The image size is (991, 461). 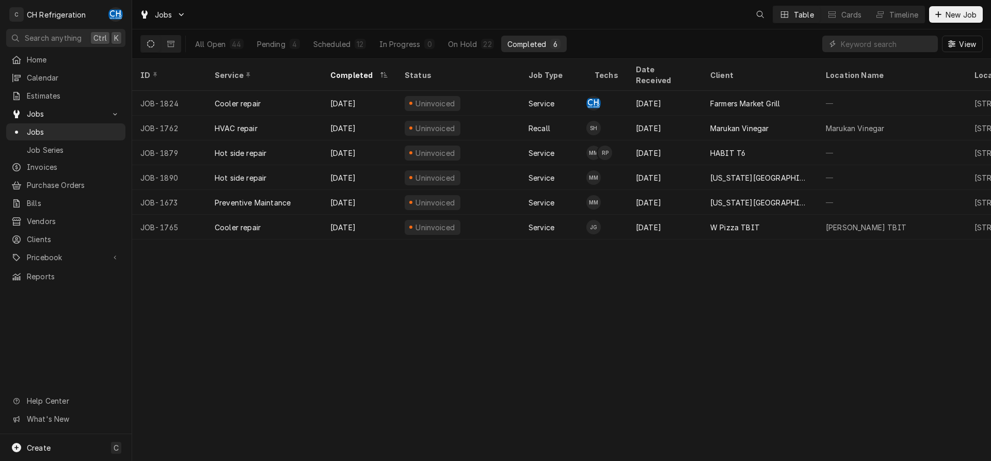 I want to click on span: Create, so click(x=39, y=448).